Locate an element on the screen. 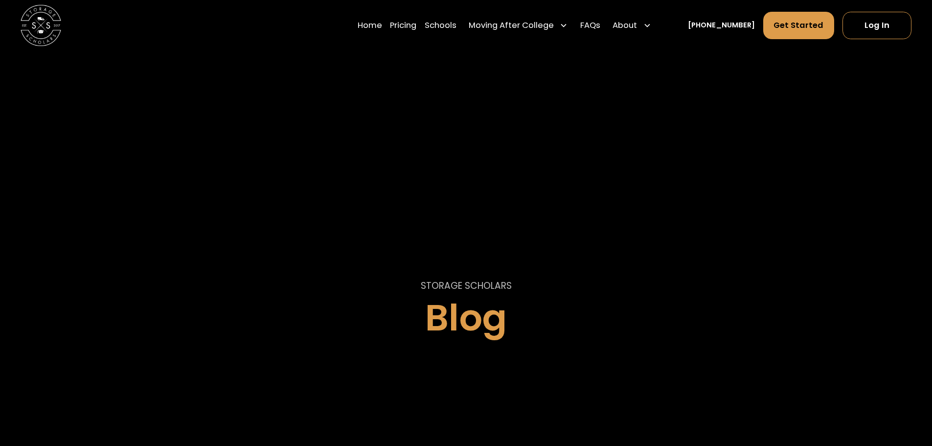 The height and width of the screenshot is (446, 932). p: STORAGE SCHOLARS is located at coordinates (466, 286).